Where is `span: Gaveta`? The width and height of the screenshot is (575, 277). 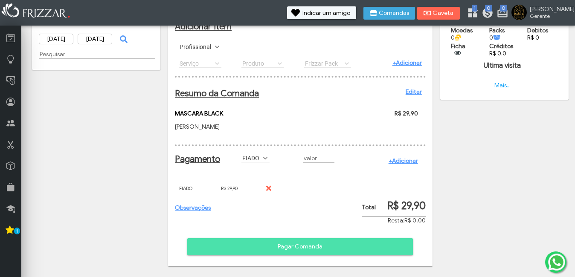 span: Gaveta is located at coordinates (443, 13).